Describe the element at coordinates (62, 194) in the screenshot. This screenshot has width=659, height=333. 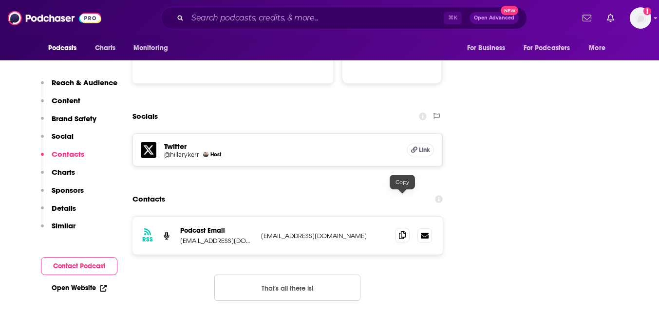
I see `button: Sponsors` at that location.